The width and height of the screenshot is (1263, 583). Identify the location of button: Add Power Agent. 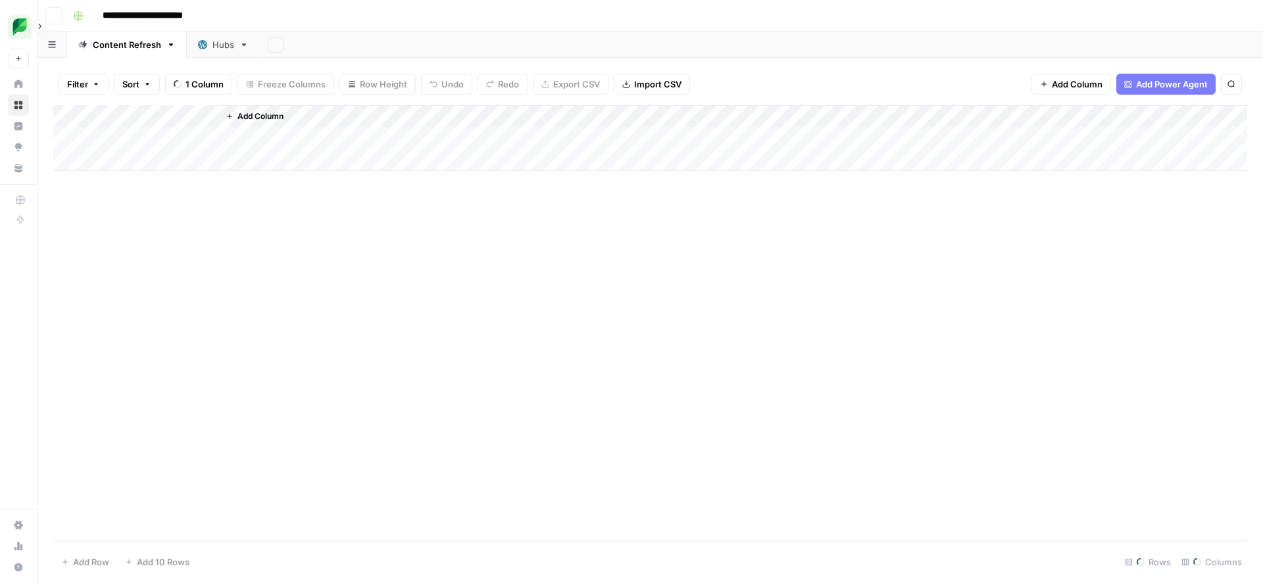
(1165, 84).